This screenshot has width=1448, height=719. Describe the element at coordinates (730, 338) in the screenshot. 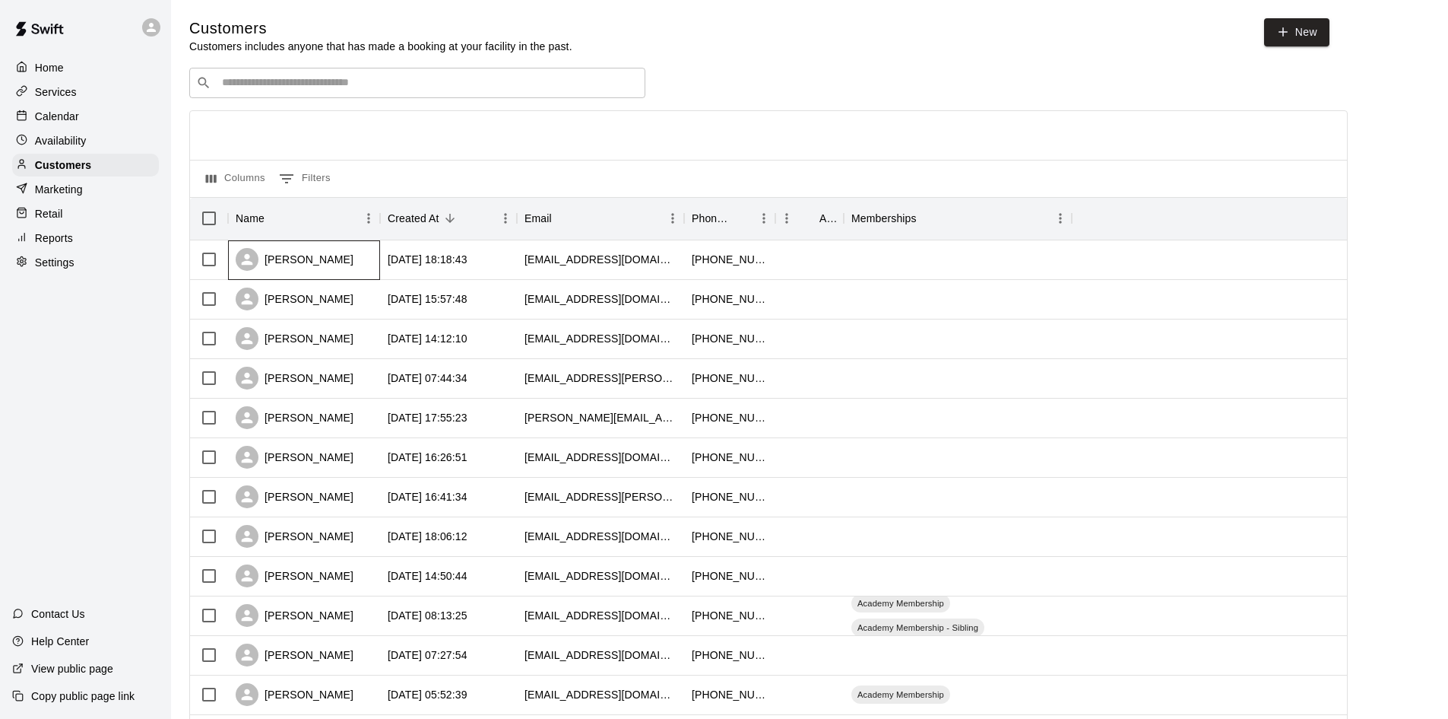

I see `div: +18632224352` at that location.